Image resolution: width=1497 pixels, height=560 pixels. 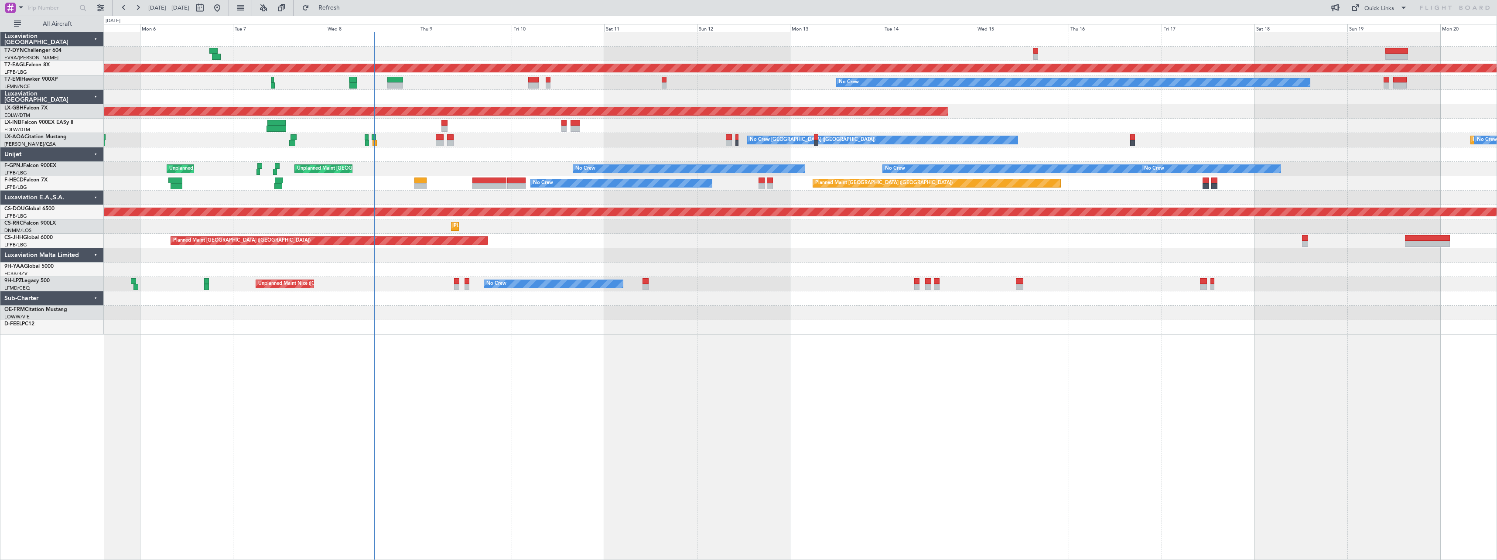 What do you see at coordinates (13, 324) in the screenshot?
I see `span: D-FEEL` at bounding box center [13, 324].